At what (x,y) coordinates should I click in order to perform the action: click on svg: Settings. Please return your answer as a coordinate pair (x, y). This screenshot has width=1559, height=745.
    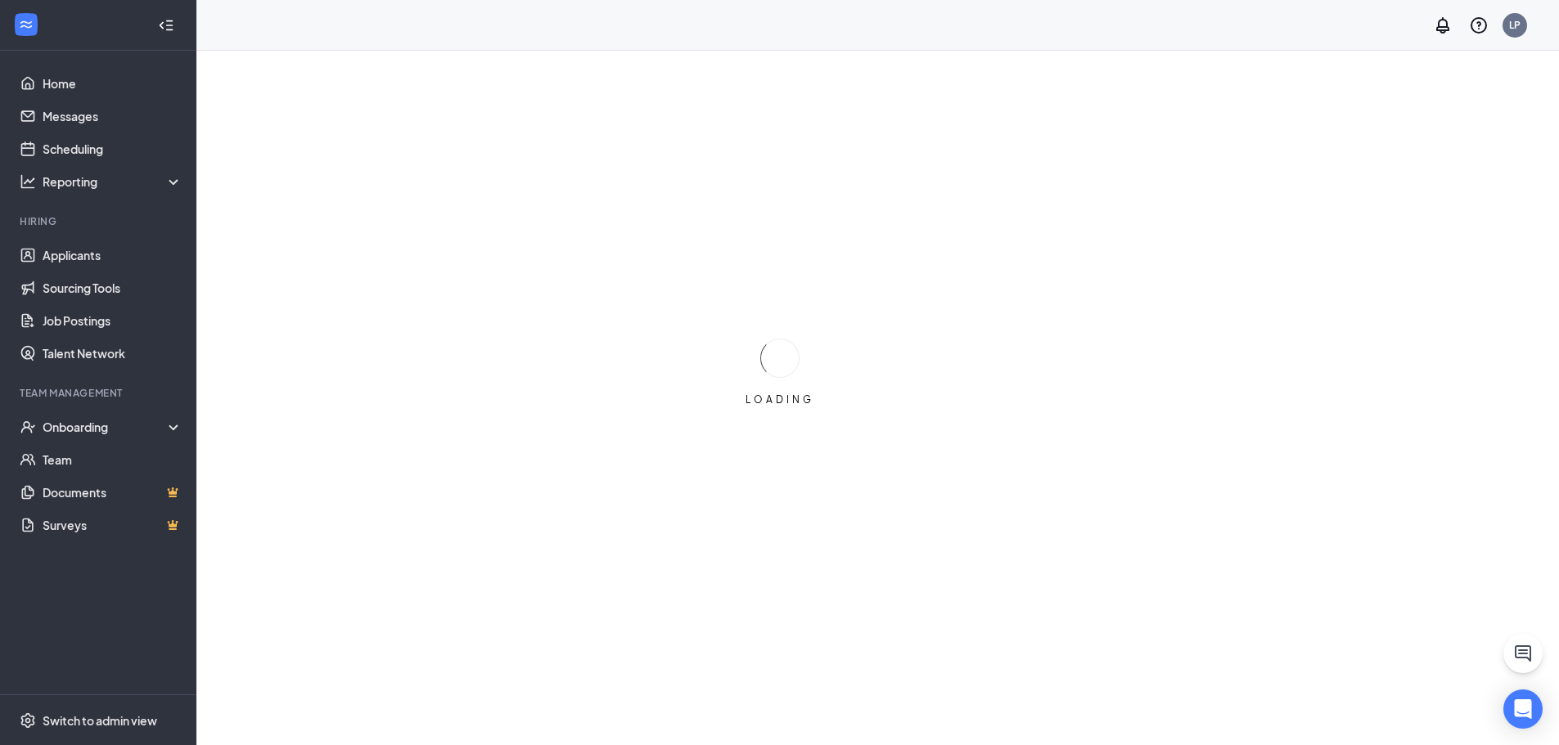
    Looking at the image, I should click on (28, 721).